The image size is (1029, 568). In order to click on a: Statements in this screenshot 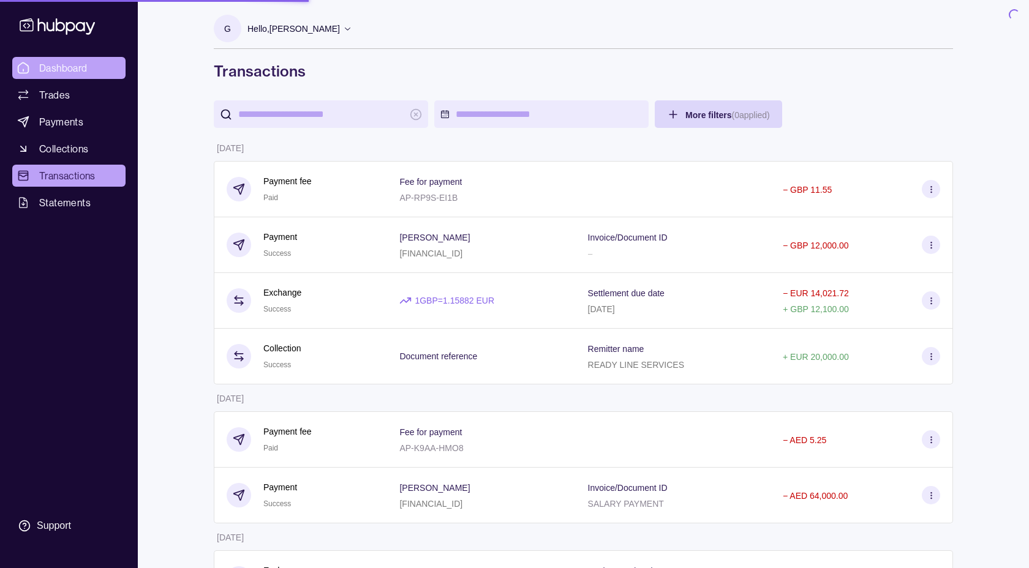, I will do `click(69, 203)`.